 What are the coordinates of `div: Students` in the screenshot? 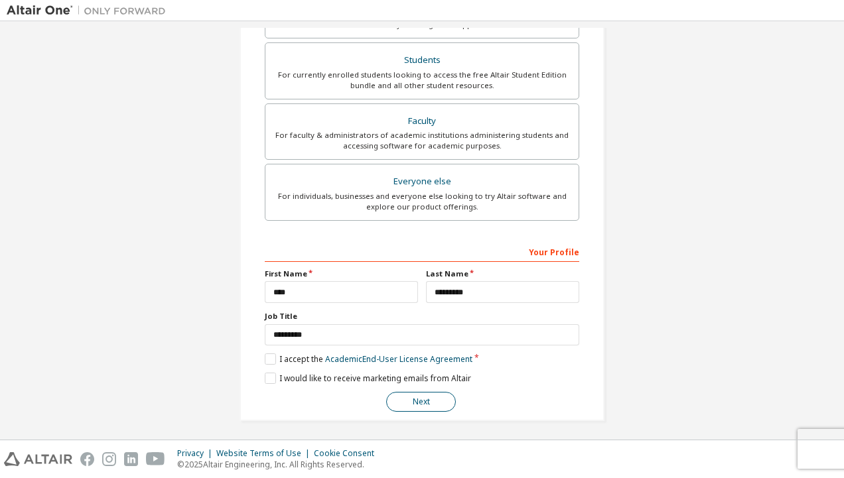 It's located at (422, 60).